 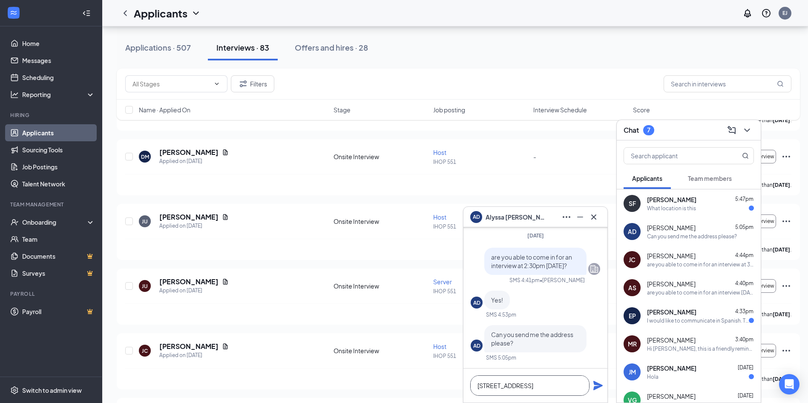 I want to click on a: PayrollCrown, so click(x=58, y=312).